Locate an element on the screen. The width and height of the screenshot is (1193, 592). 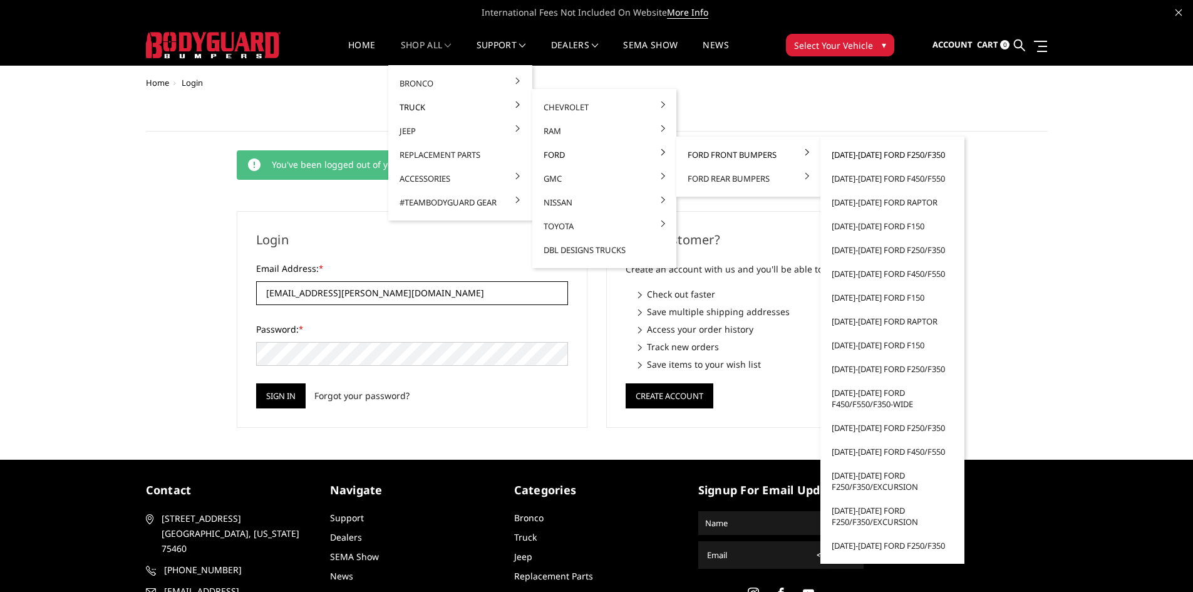
a: Ford is located at coordinates (604, 155).